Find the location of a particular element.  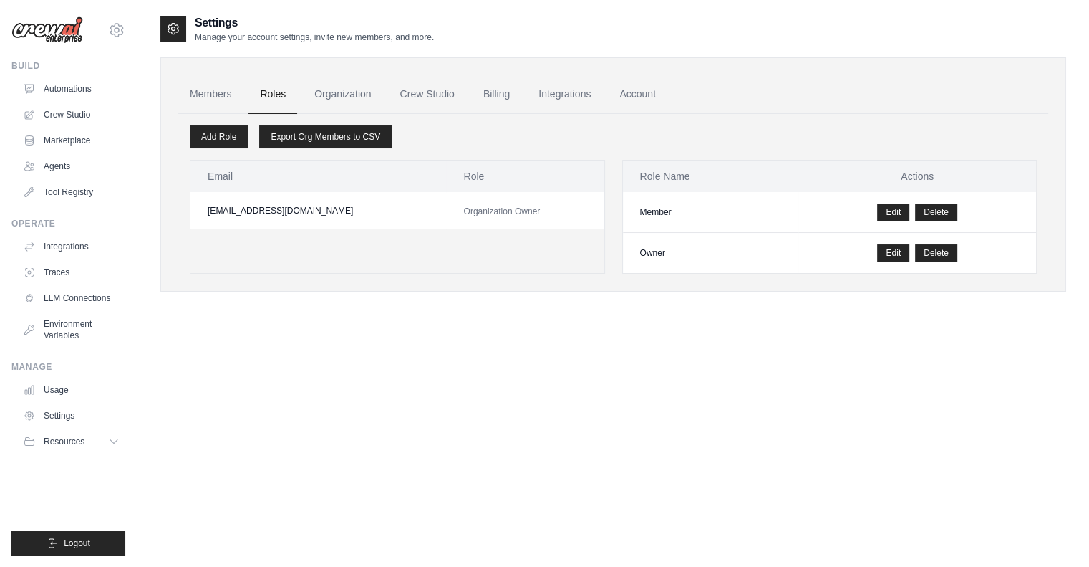

a: Members is located at coordinates (211, 95).